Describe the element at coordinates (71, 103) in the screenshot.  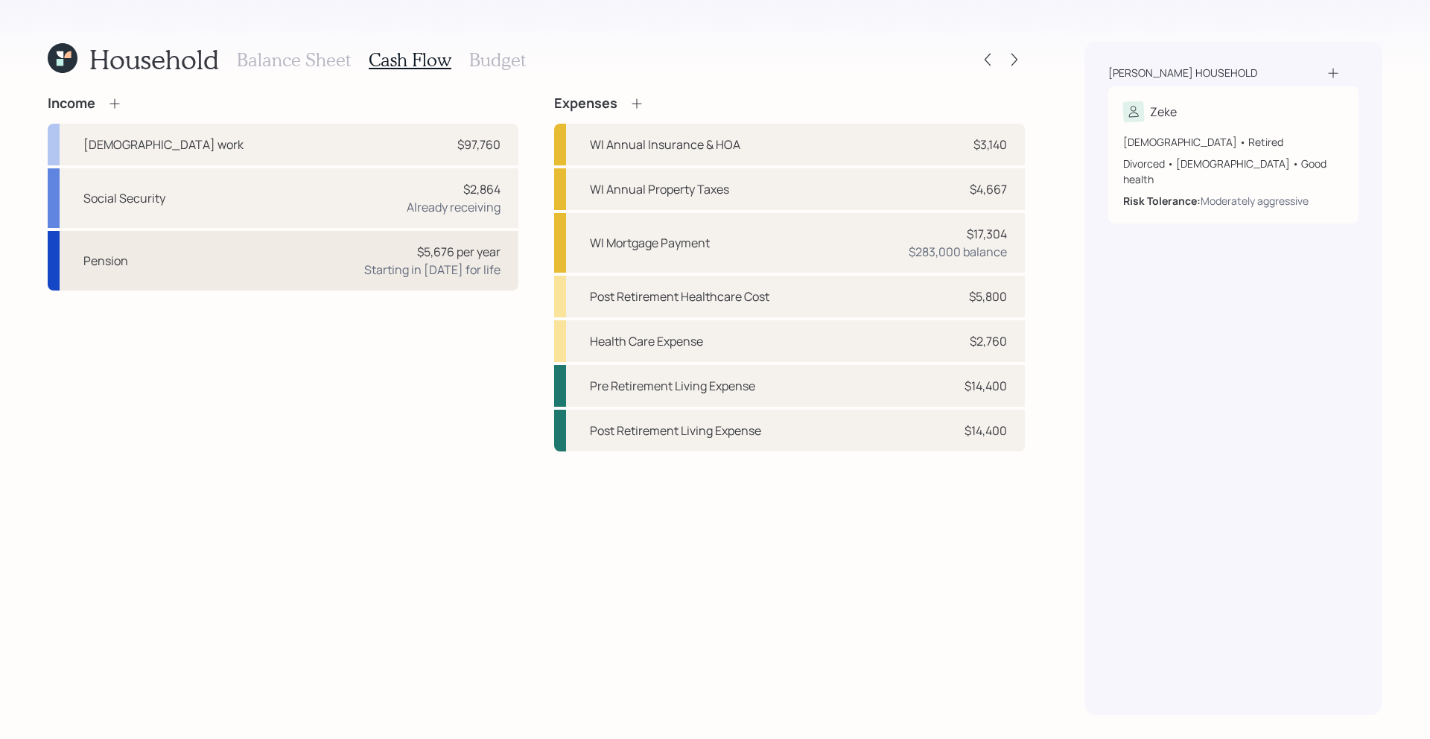
I see `h4: Income` at that location.